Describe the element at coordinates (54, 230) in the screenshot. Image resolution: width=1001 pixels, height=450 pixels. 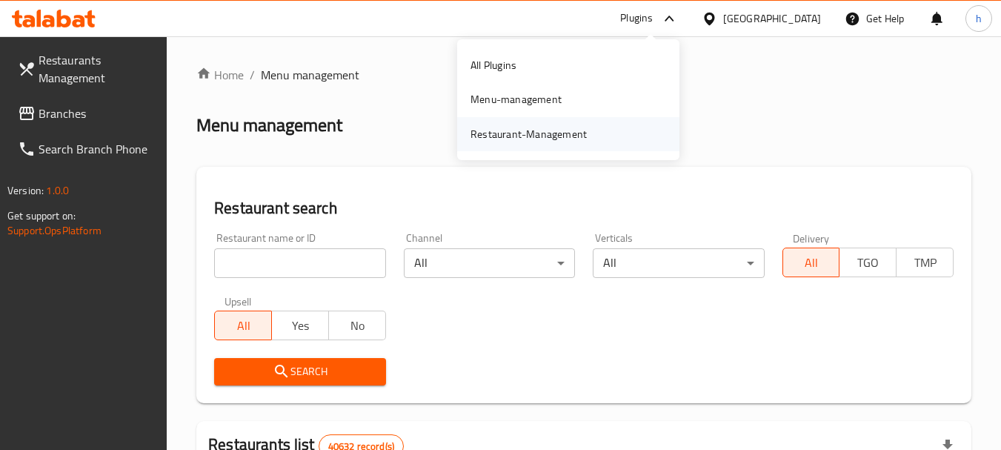
I see `a: Support.OpsPlatform` at that location.